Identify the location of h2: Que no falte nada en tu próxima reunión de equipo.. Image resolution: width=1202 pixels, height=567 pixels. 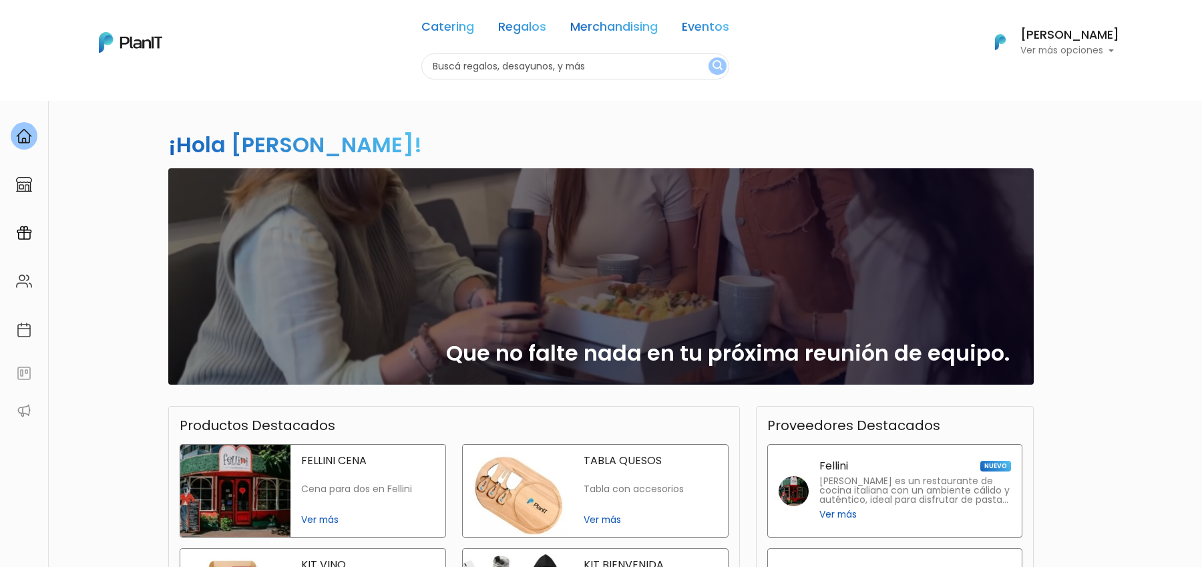
(728, 353).